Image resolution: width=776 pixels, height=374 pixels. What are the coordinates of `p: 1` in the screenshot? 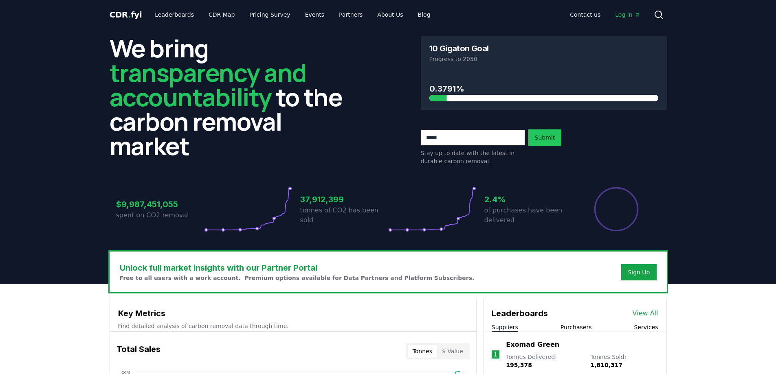 It's located at (495, 355).